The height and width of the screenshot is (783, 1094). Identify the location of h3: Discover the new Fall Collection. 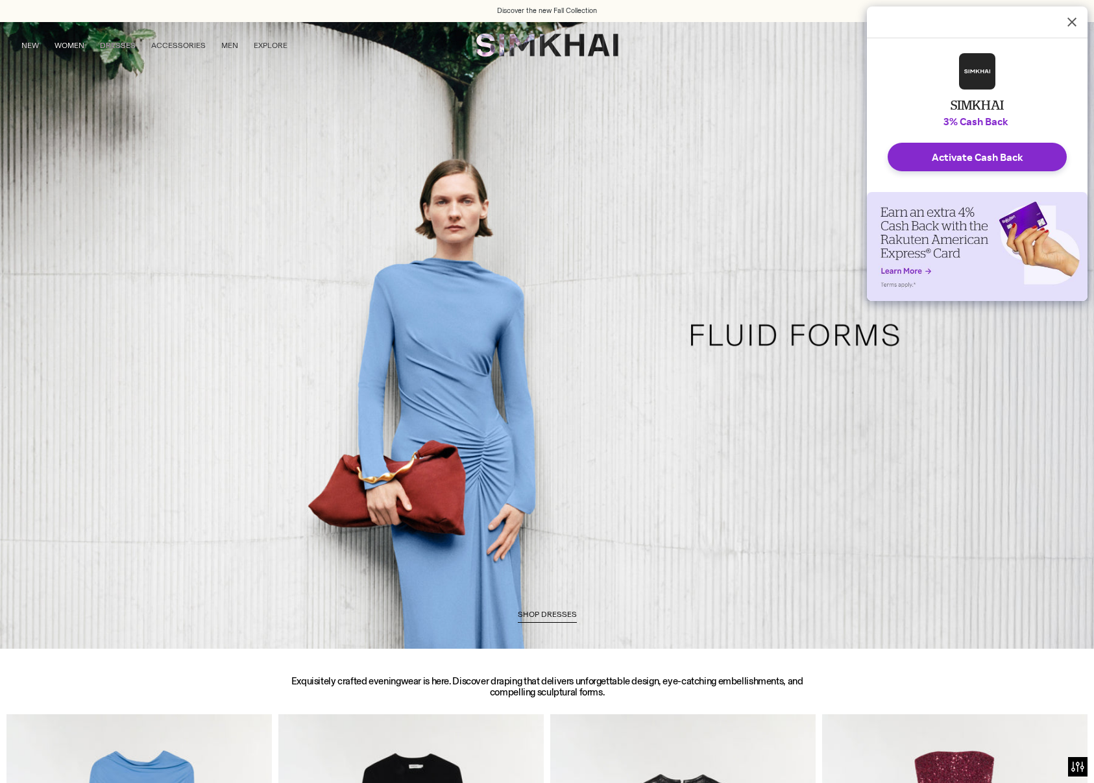
(547, 11).